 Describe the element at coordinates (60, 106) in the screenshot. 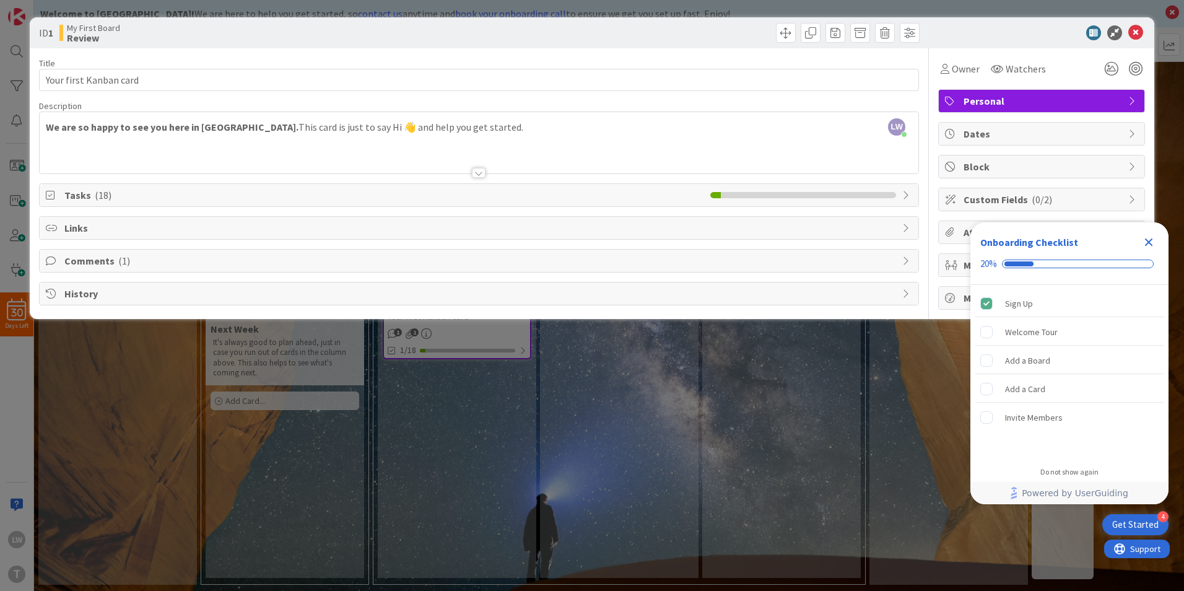

I see `span: Description` at that location.